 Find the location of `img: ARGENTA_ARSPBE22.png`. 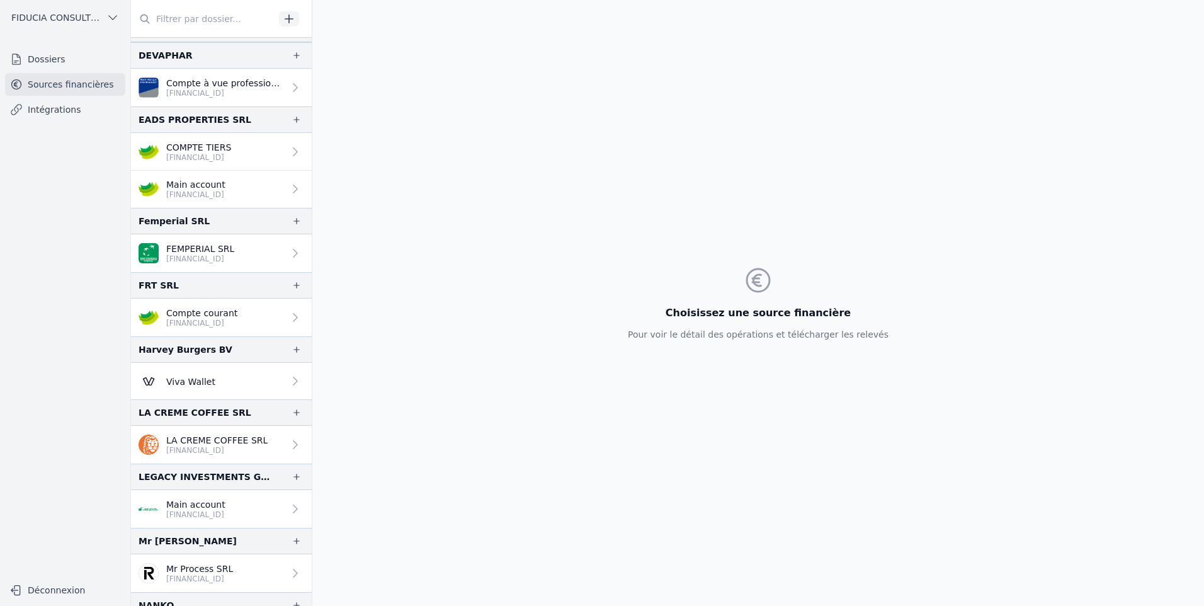

img: ARGENTA_ARSPBE22.png is located at coordinates (149, 509).